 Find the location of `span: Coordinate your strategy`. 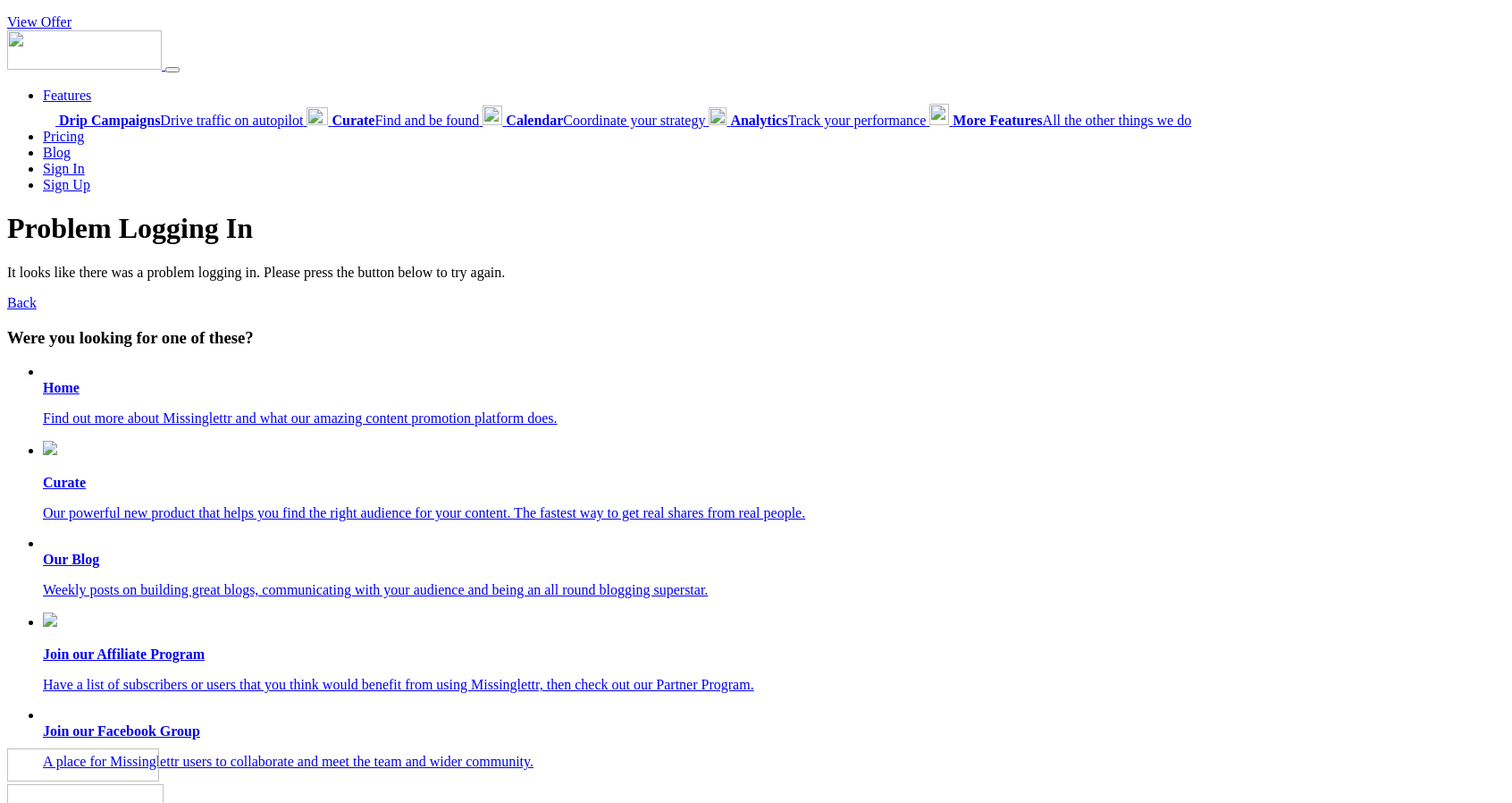

span: Coordinate your strategy is located at coordinates (605, 120).